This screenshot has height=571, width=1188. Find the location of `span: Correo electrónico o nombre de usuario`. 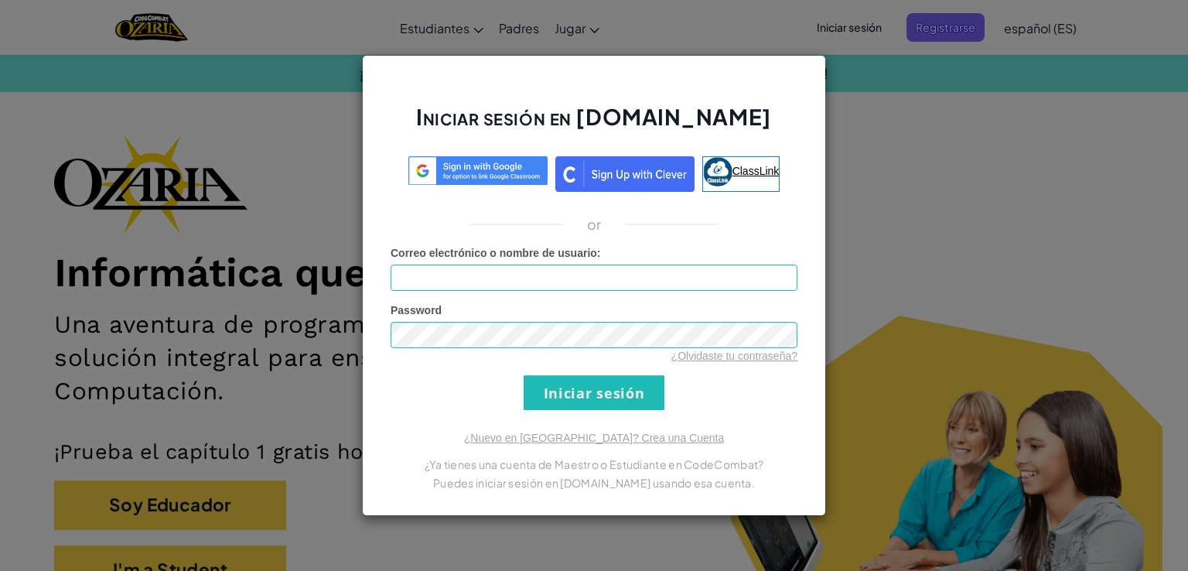

span: Correo electrónico o nombre de usuario is located at coordinates (493, 253).